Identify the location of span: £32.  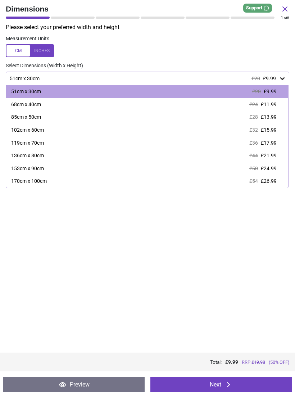
(254, 130).